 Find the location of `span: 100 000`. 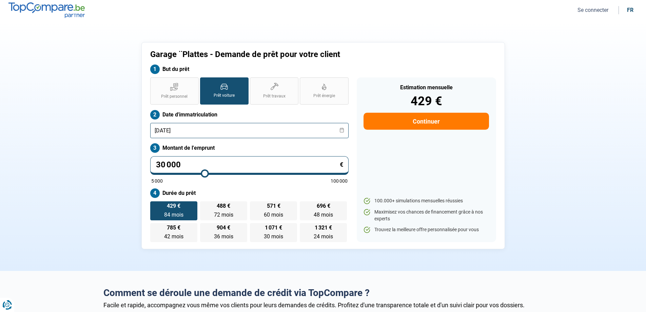

span: 100 000 is located at coordinates (339, 181).